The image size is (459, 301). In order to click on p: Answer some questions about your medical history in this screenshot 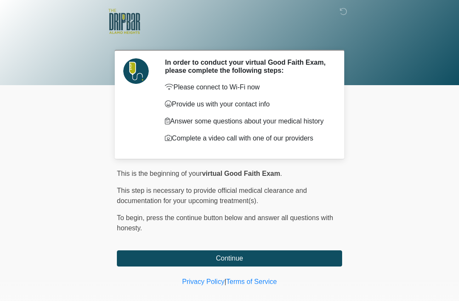, I will do `click(247, 121)`.